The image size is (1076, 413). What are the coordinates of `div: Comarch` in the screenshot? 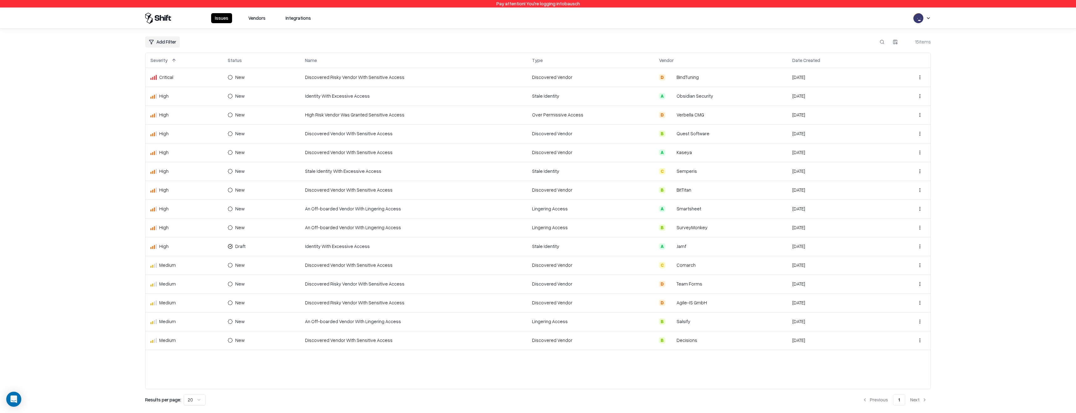 It's located at (686, 265).